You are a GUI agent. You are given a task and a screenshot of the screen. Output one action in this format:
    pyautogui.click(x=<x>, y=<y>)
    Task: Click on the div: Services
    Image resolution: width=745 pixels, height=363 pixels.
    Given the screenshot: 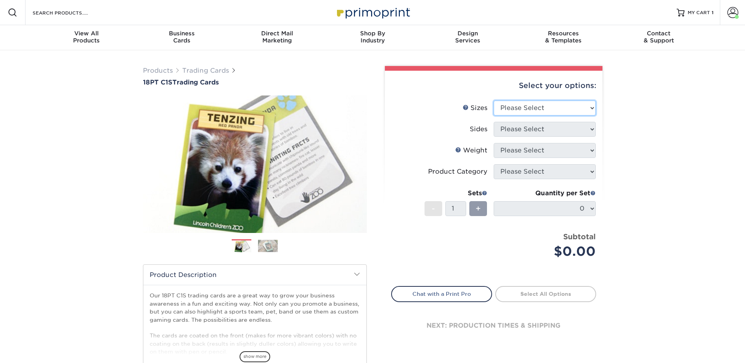 What is the action you would take?
    pyautogui.click(x=468, y=37)
    